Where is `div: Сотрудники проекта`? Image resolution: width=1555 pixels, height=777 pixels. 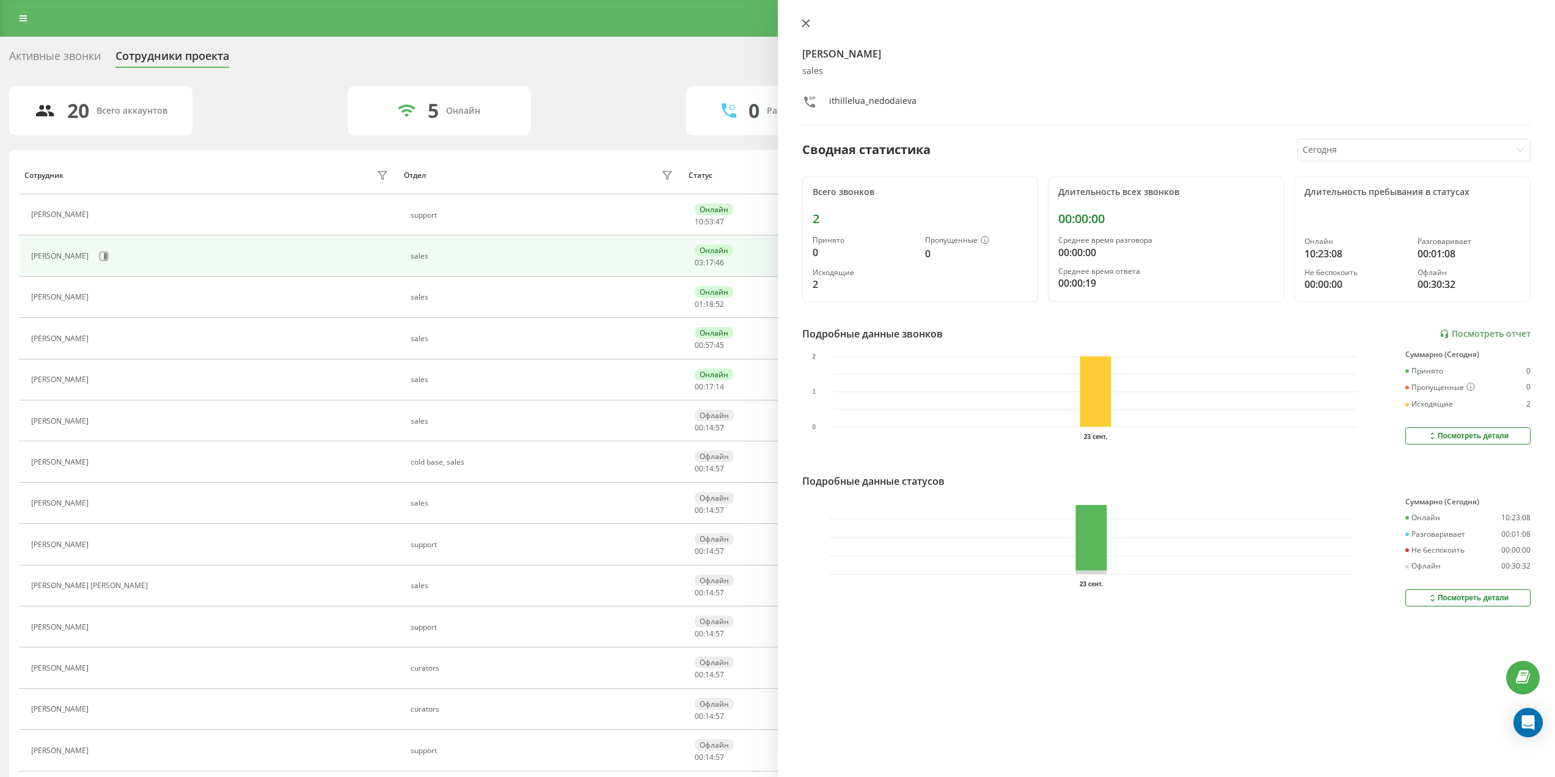 div: Сотрудники проекта is located at coordinates (172, 59).